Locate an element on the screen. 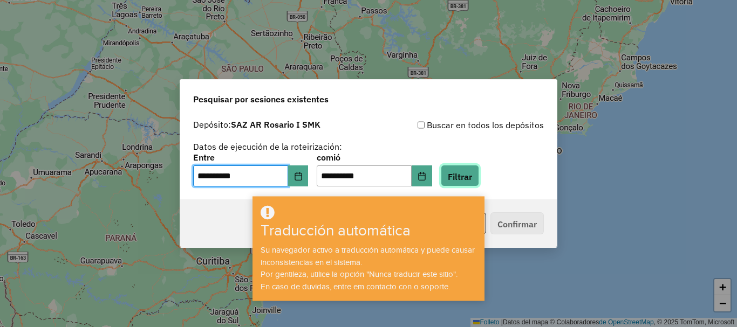 This screenshot has width=737, height=327. font: Entre is located at coordinates (204, 157).